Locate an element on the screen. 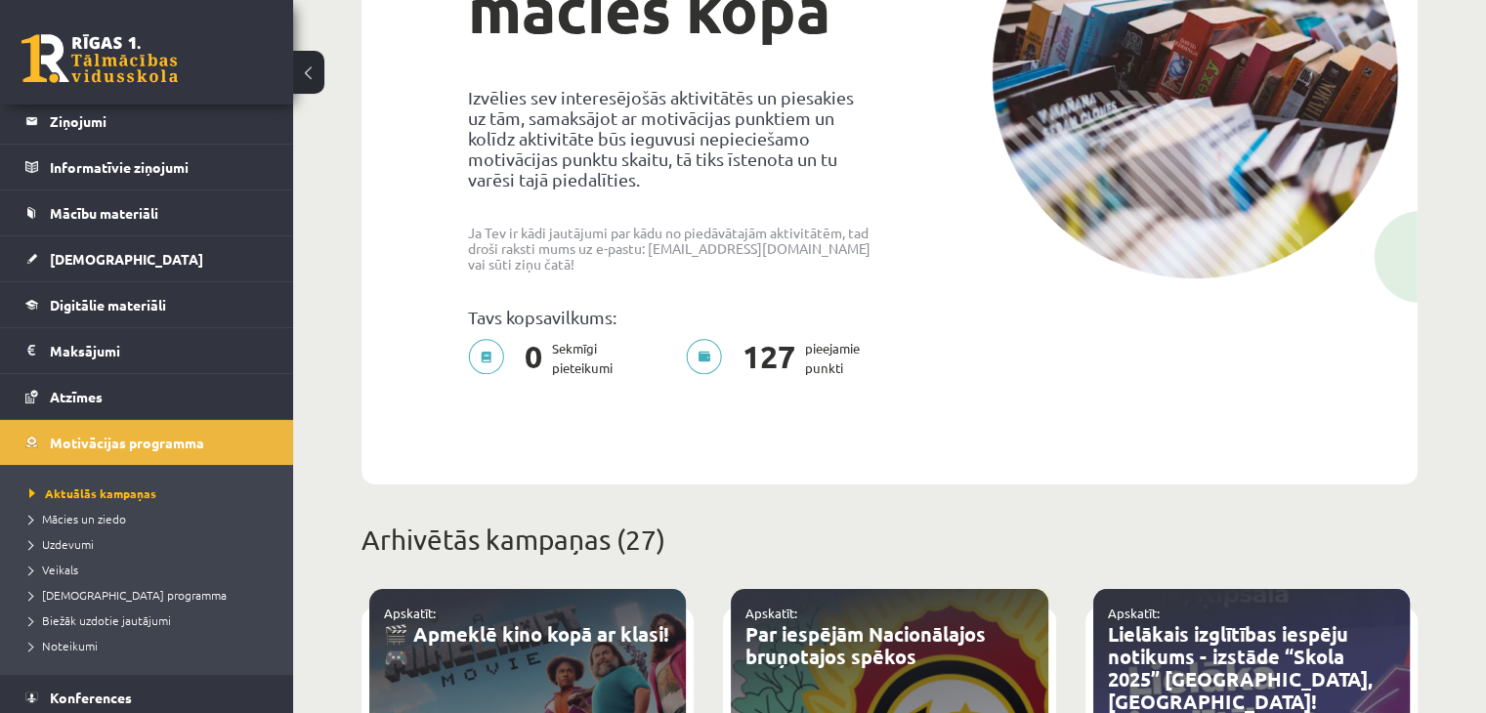 This screenshot has height=713, width=1486. span: Veikals is located at coordinates (54, 570).